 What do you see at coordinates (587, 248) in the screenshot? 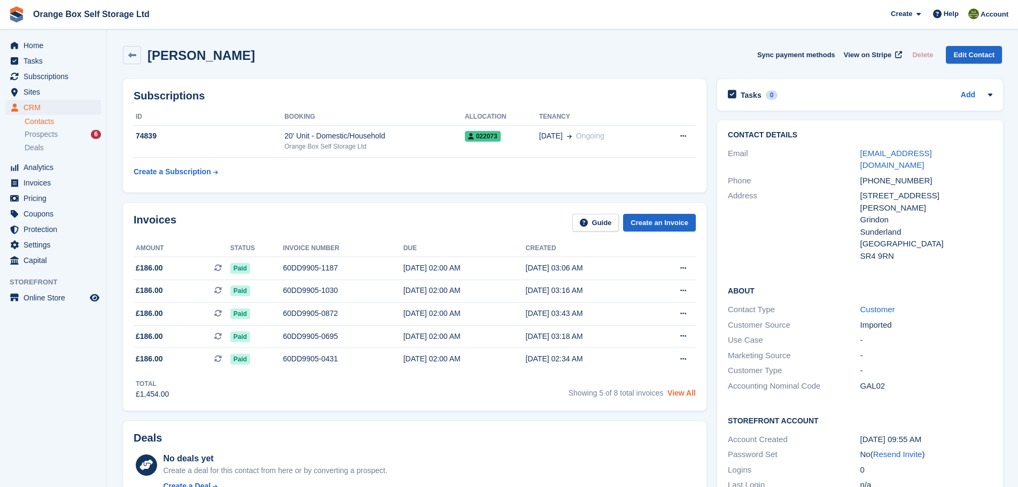
I see `th: Created` at bounding box center [587, 248].